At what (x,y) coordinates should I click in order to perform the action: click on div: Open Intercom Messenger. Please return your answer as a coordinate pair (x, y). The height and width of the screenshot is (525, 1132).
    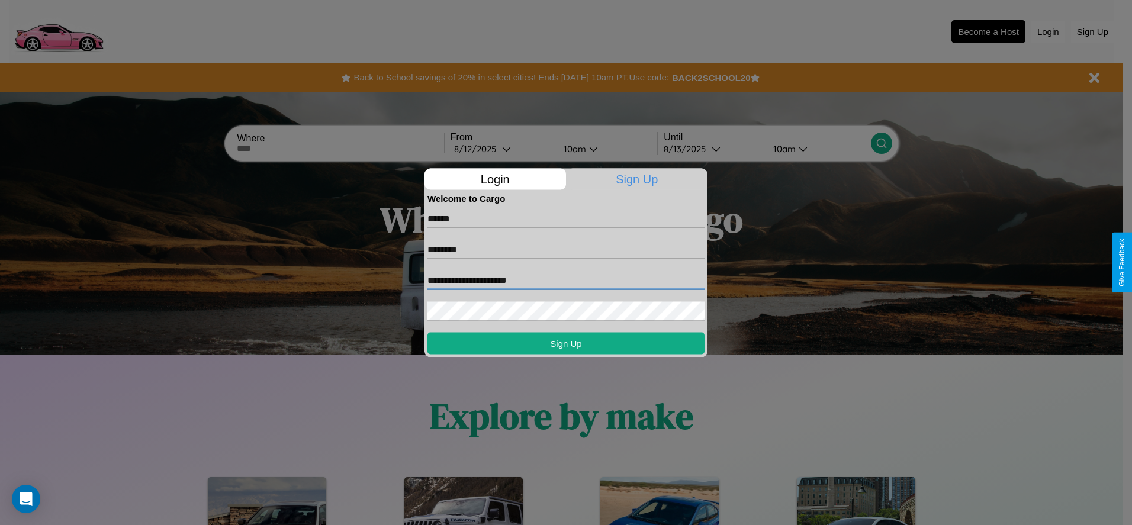
    Looking at the image, I should click on (26, 499).